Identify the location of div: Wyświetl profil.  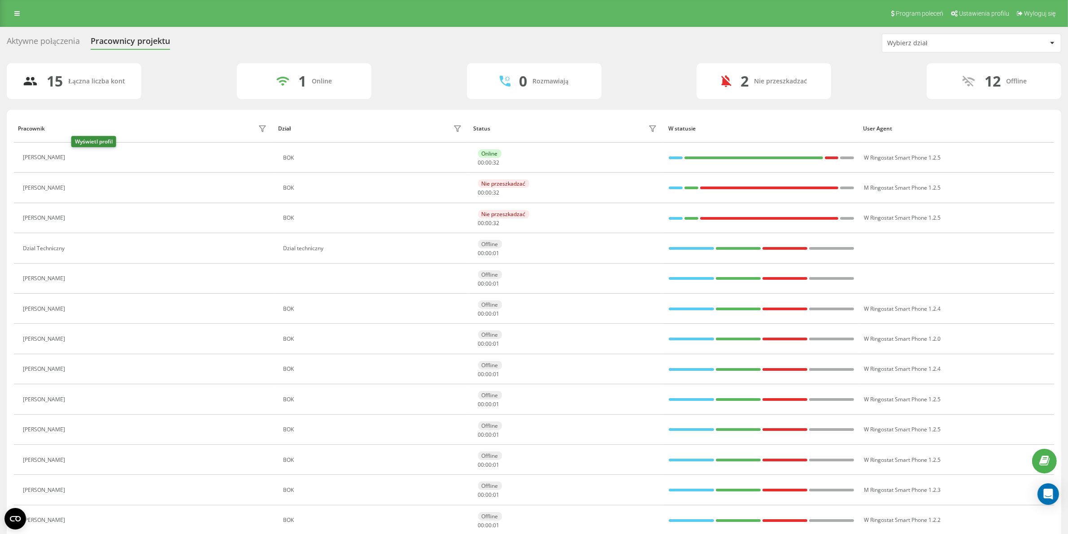
(94, 142).